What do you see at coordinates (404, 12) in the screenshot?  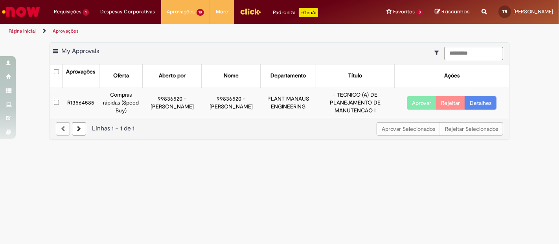 I see `span: Favoritos` at bounding box center [404, 12].